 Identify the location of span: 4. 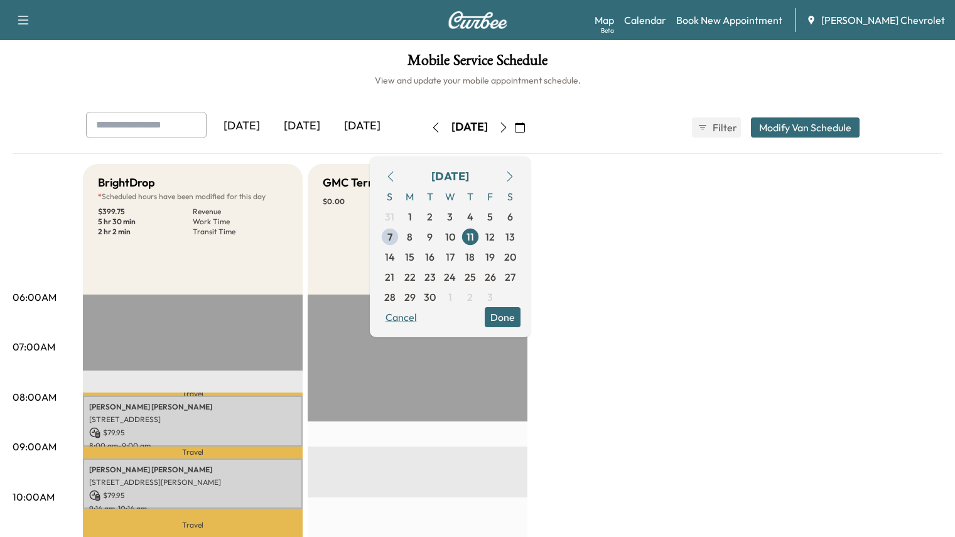
(470, 217).